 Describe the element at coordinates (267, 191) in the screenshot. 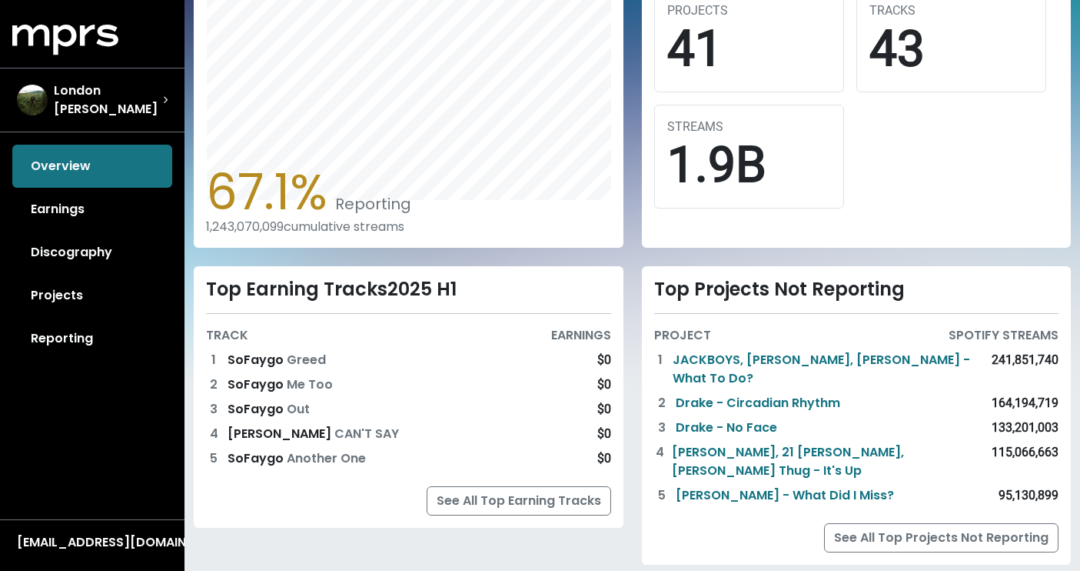

I see `span: 67.1%` at that location.